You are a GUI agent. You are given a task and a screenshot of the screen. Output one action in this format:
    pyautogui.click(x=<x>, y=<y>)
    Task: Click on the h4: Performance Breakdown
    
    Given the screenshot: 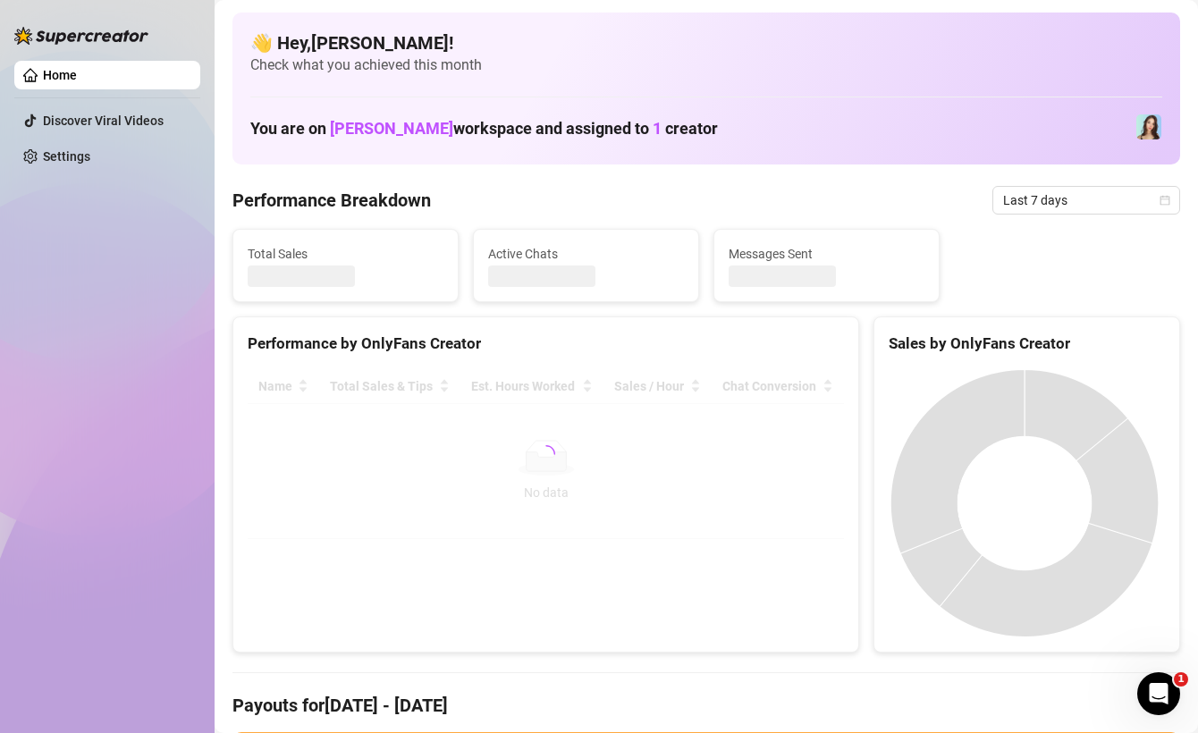 What is the action you would take?
    pyautogui.click(x=332, y=200)
    